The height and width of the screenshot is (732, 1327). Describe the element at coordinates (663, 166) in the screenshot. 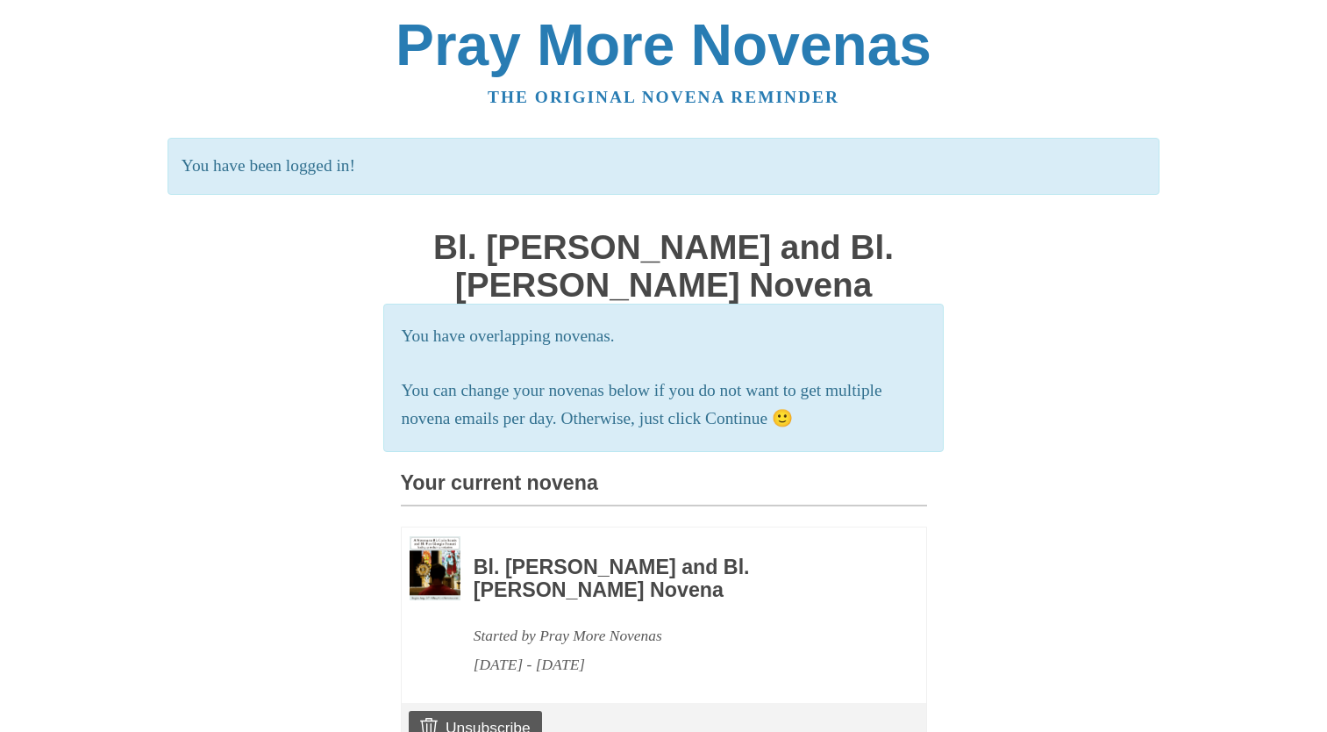

I see `p: You have been logged in!` at that location.